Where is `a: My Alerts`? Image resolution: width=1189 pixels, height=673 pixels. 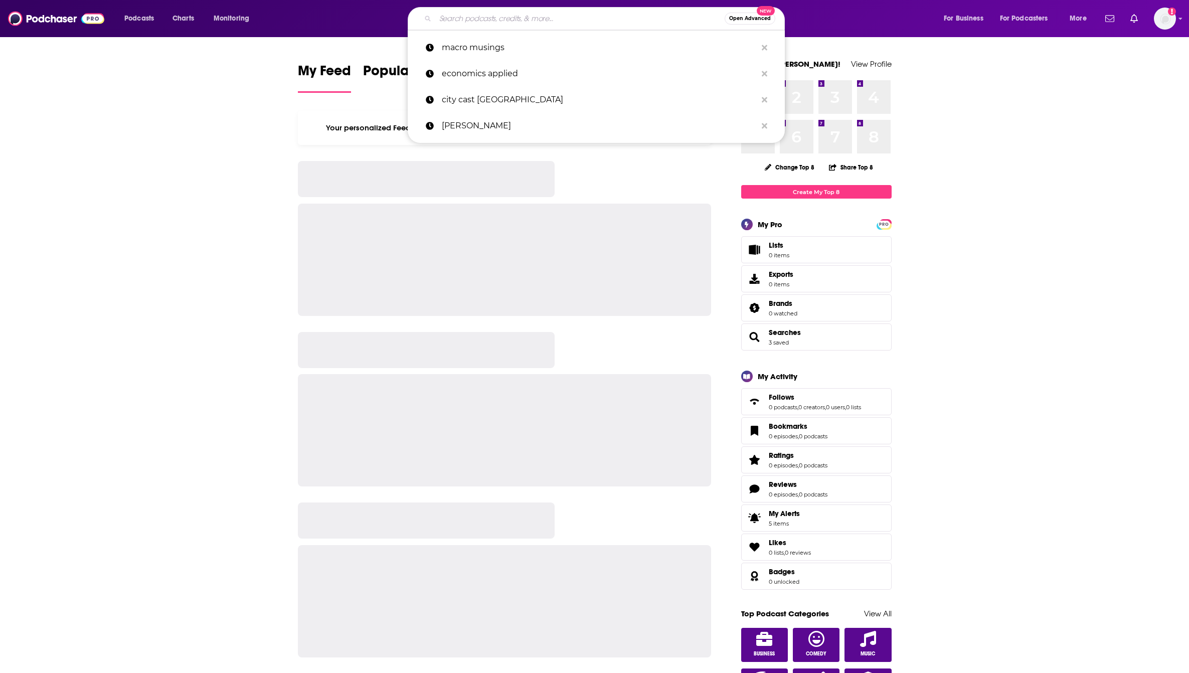
a: My Alerts is located at coordinates (816, 518).